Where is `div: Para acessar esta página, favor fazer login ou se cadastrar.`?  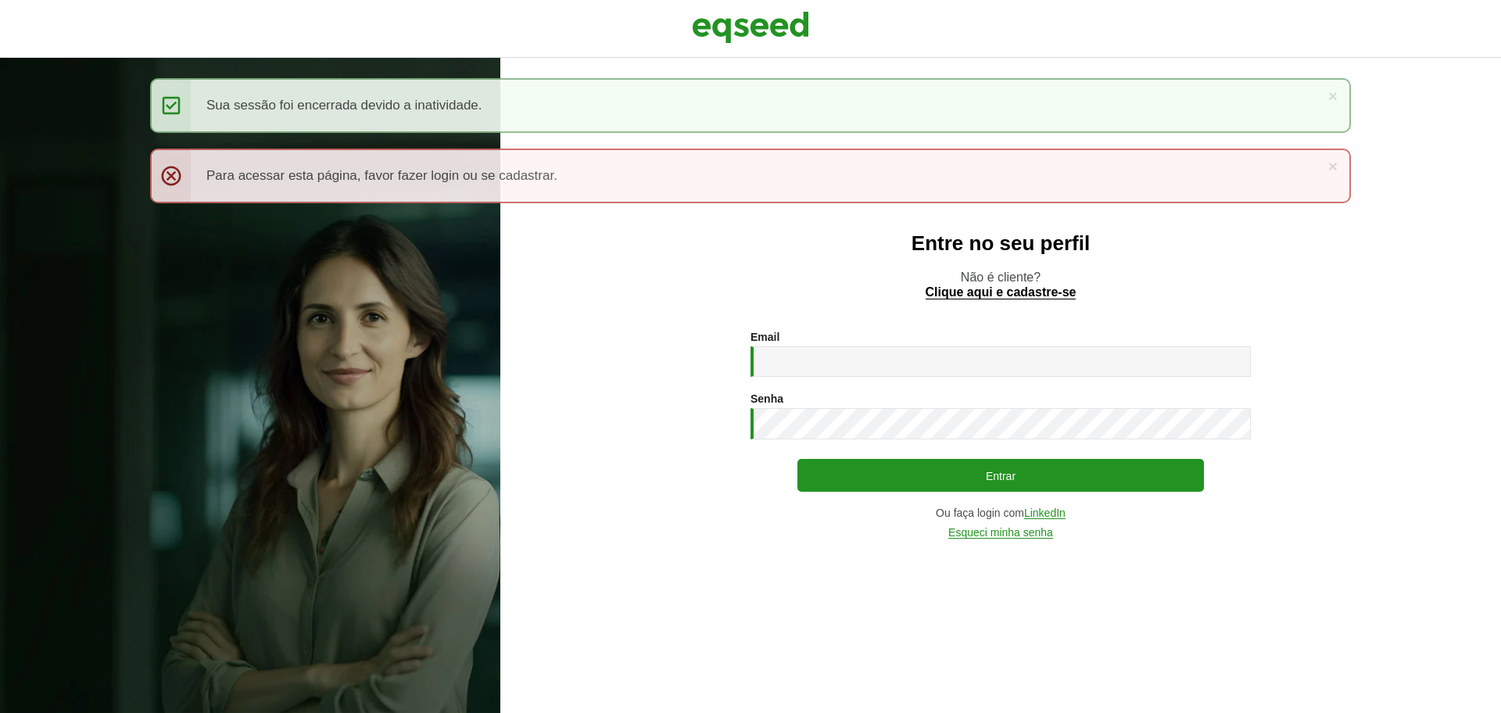
div: Para acessar esta página, favor fazer login ou se cadastrar. is located at coordinates (750, 176).